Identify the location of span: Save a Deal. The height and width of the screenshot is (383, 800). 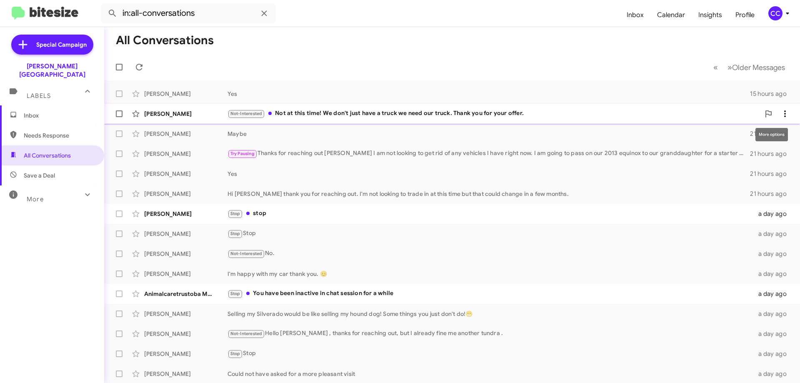
(39, 175).